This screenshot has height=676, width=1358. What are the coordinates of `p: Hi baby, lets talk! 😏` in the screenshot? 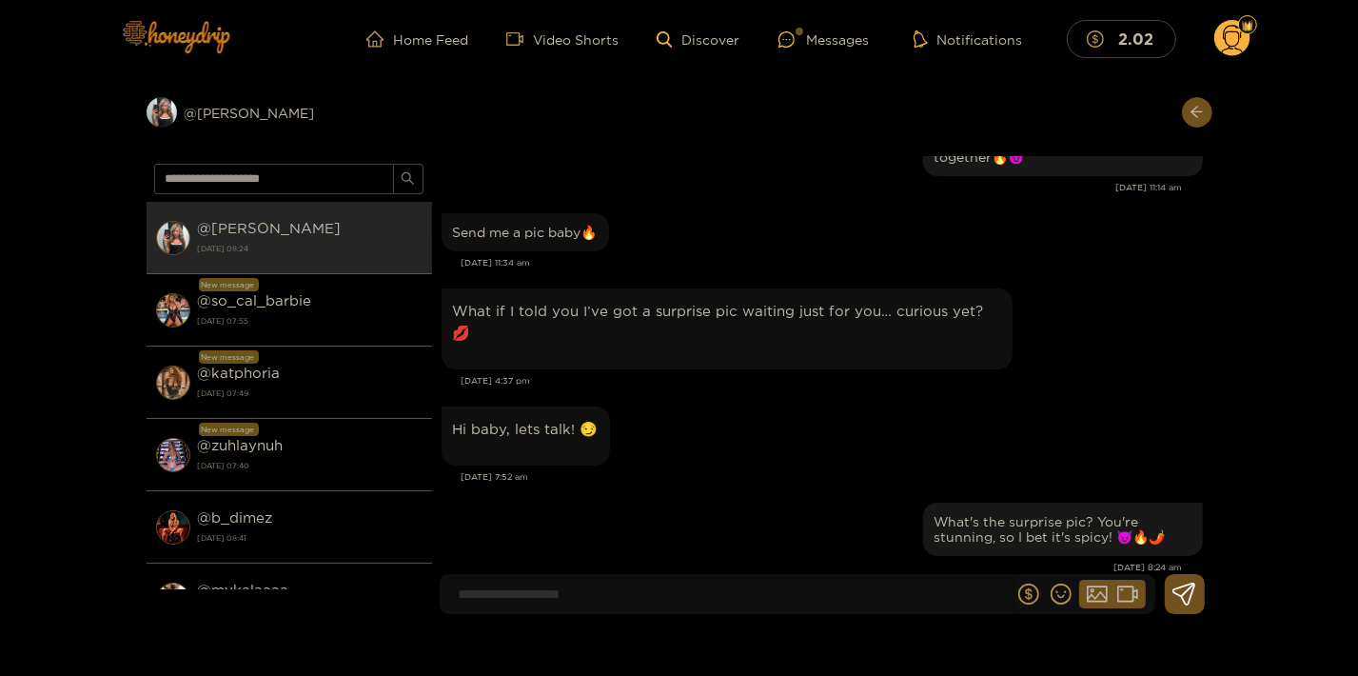 It's located at (525, 428).